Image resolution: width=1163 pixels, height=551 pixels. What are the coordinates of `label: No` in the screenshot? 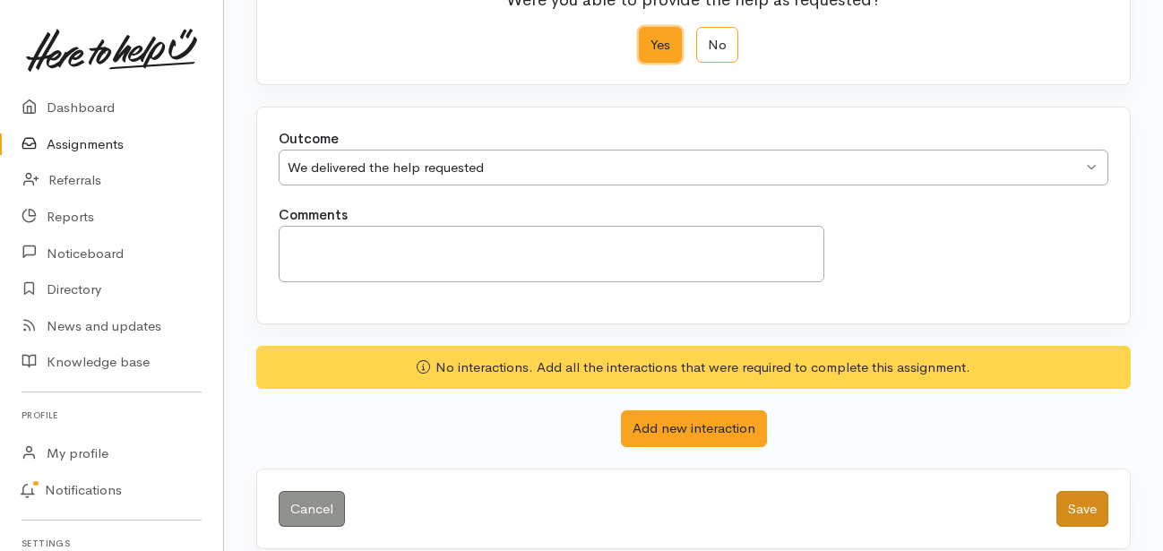 It's located at (717, 45).